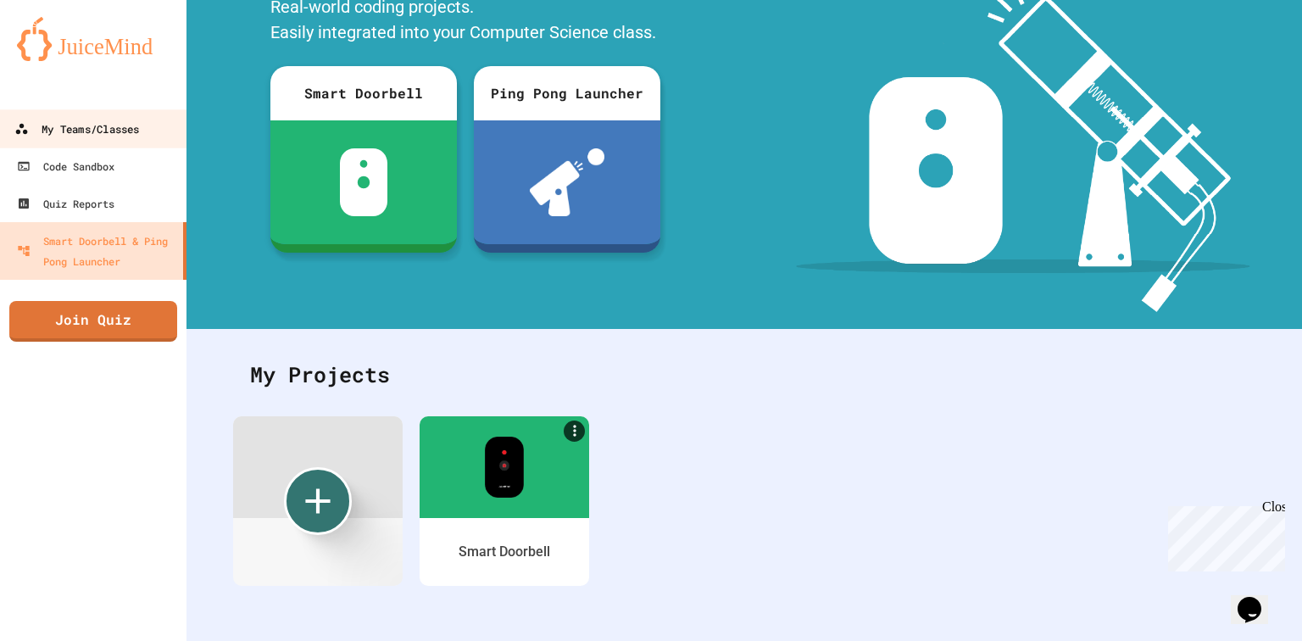  Describe the element at coordinates (574, 430) in the screenshot. I see `a: More` at that location.